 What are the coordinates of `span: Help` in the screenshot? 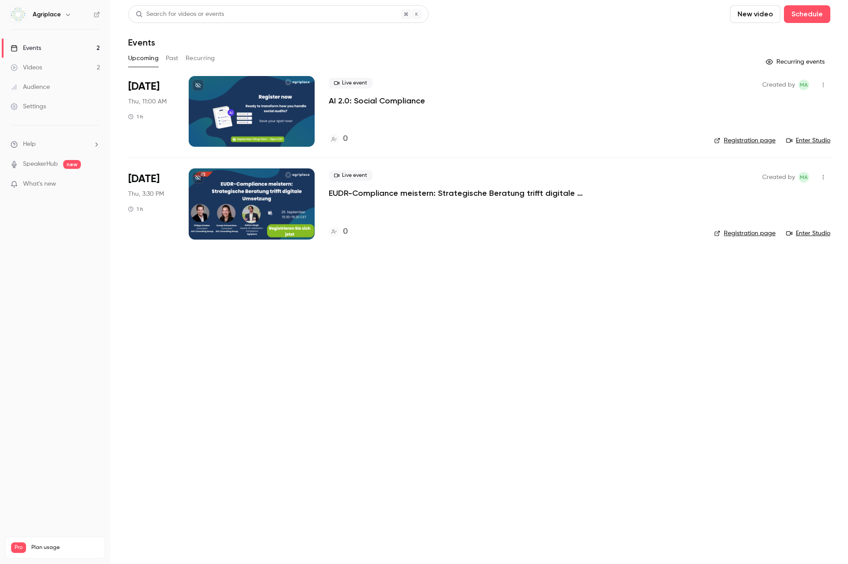 It's located at (29, 144).